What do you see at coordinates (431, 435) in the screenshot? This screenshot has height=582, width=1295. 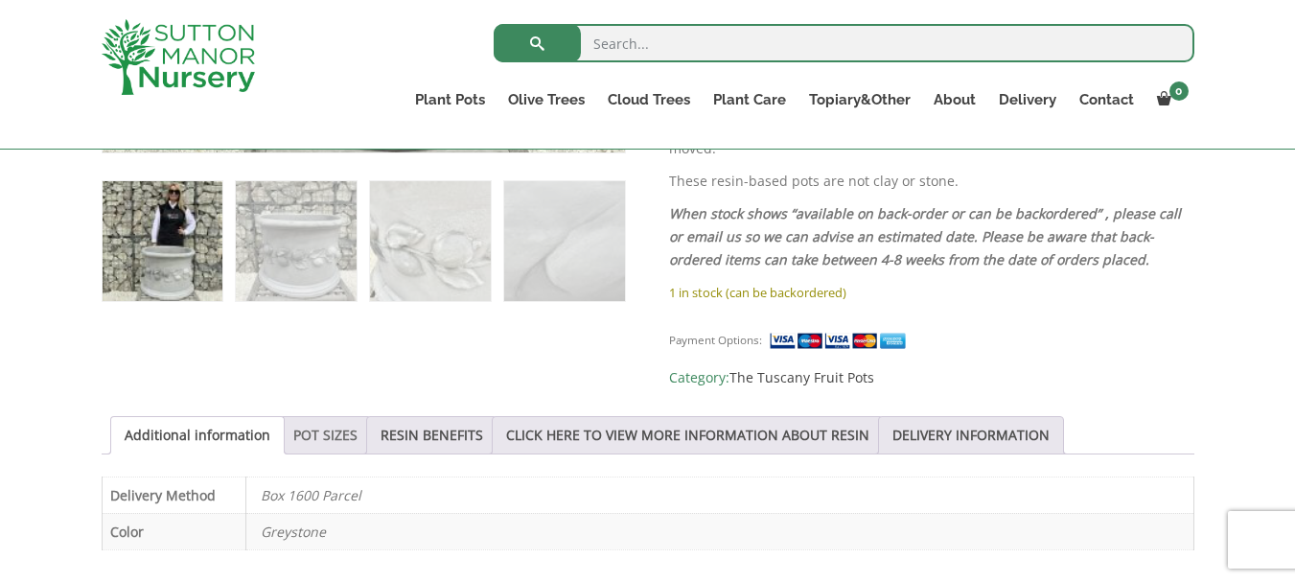 I see `a: RESIN BENEFITS` at bounding box center [431, 435].